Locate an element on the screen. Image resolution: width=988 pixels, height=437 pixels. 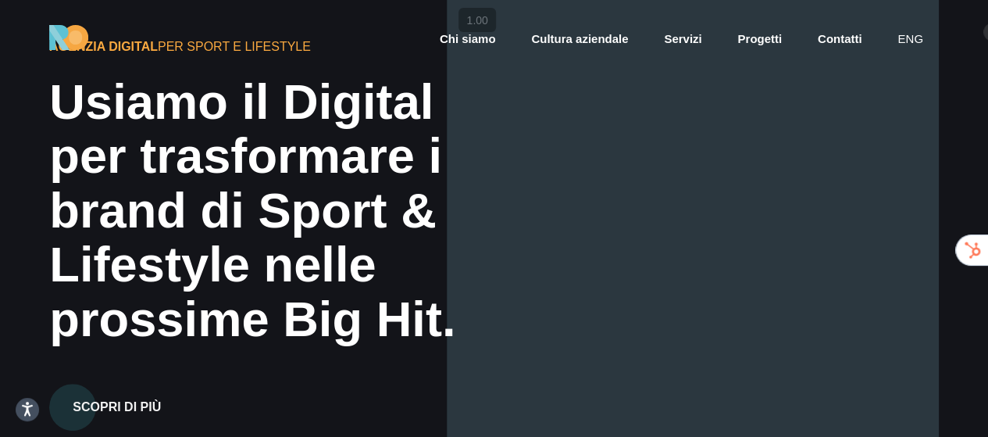
a: Cultura aziendale is located at coordinates (579, 39).